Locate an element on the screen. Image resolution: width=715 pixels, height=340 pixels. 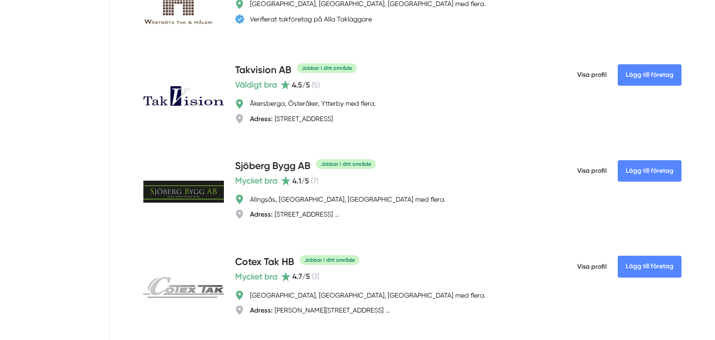
span: ( 3 ) is located at coordinates (315, 276).